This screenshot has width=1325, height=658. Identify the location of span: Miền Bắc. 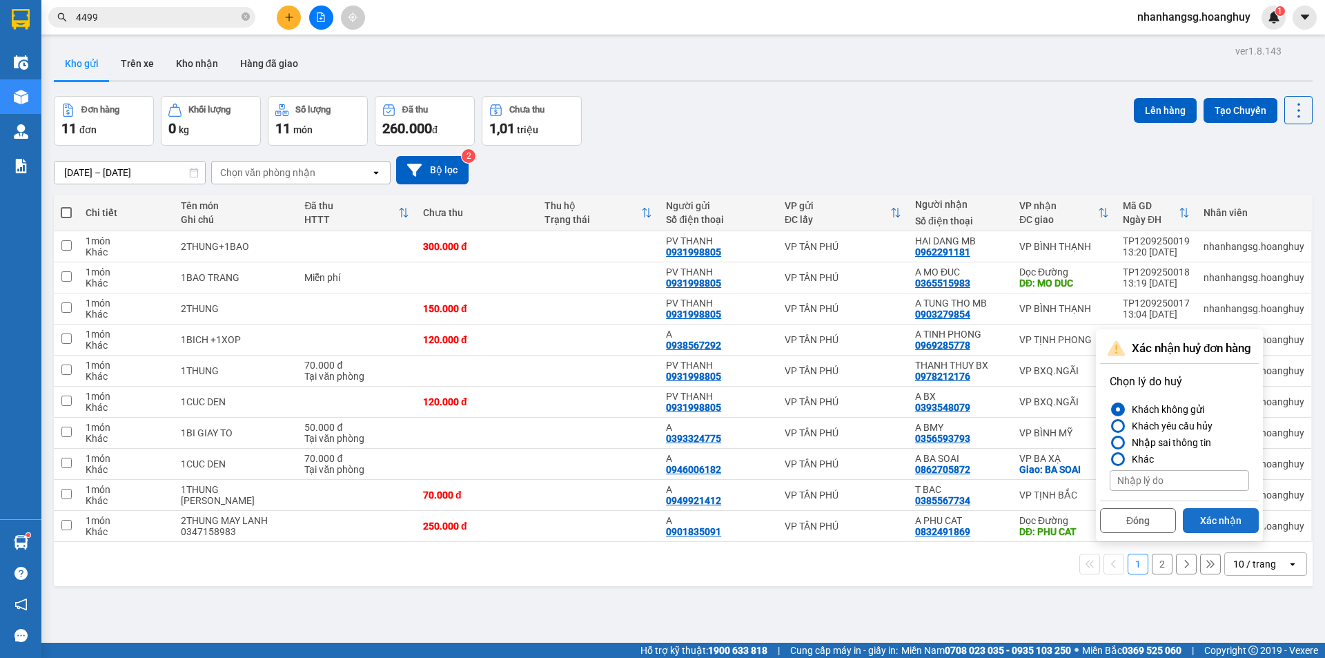
(1132, 650).